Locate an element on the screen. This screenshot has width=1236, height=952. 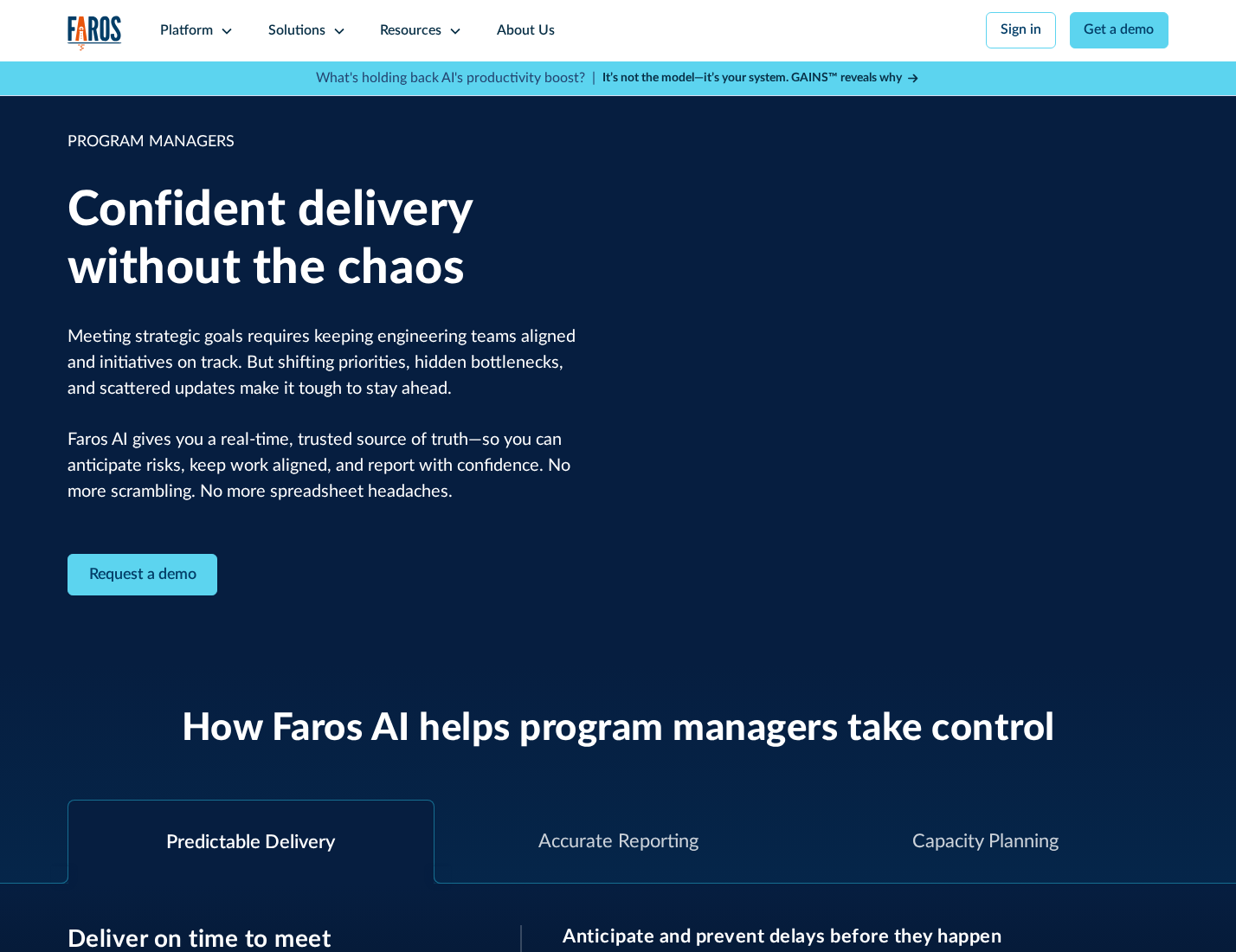
div: Accurate Reporting is located at coordinates (618, 841).